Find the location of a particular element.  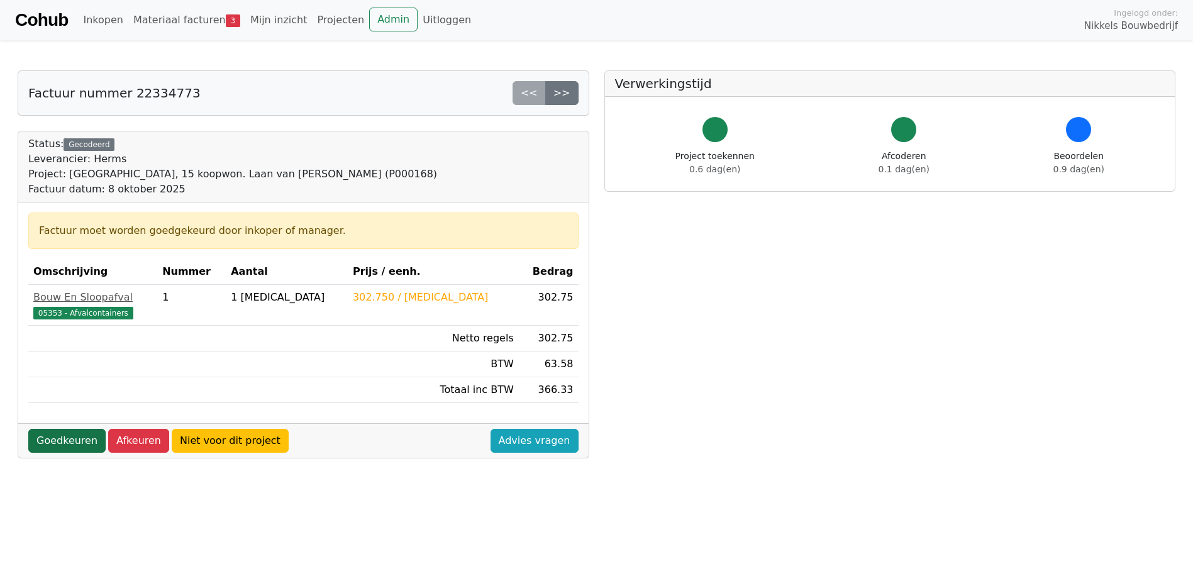

th: Omschrijving is located at coordinates (92, 272).